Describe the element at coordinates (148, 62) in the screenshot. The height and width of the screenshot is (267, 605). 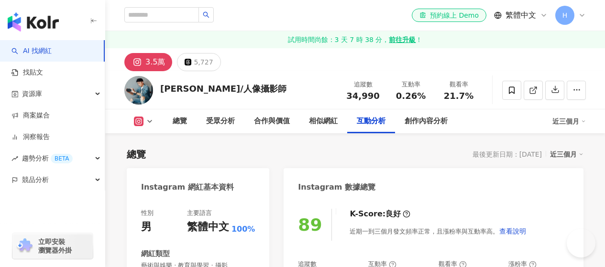
I see `button: 3.5萬` at that location.